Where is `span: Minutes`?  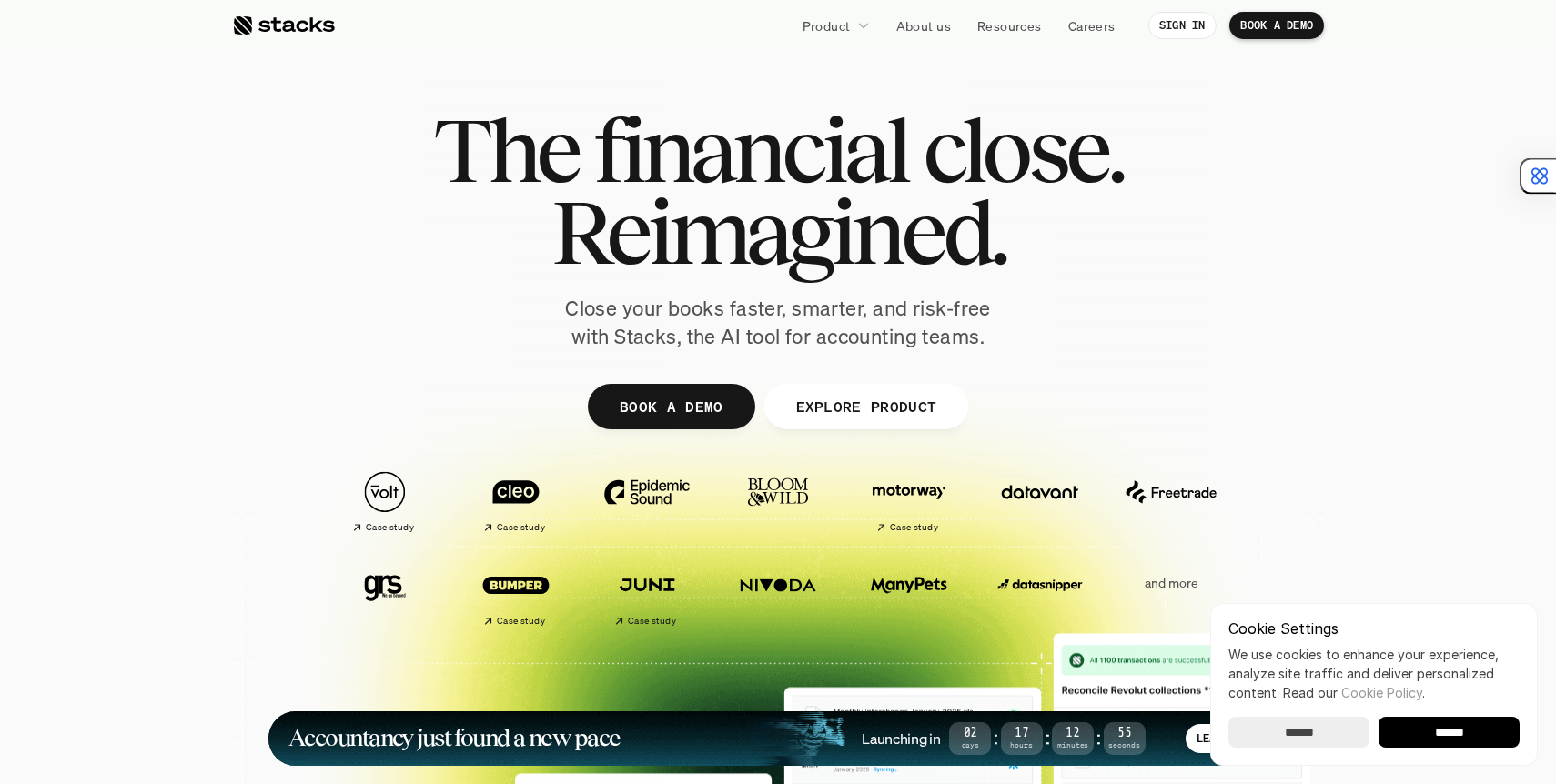
span: Minutes is located at coordinates (1073, 745).